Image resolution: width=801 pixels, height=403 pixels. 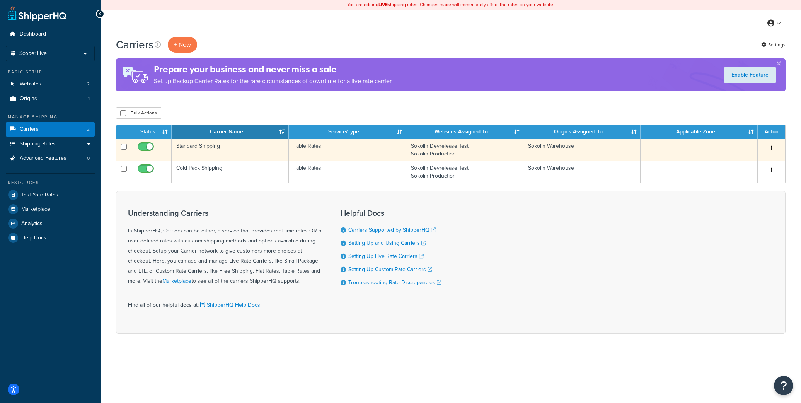 I want to click on a: Test Your Rates, so click(x=50, y=195).